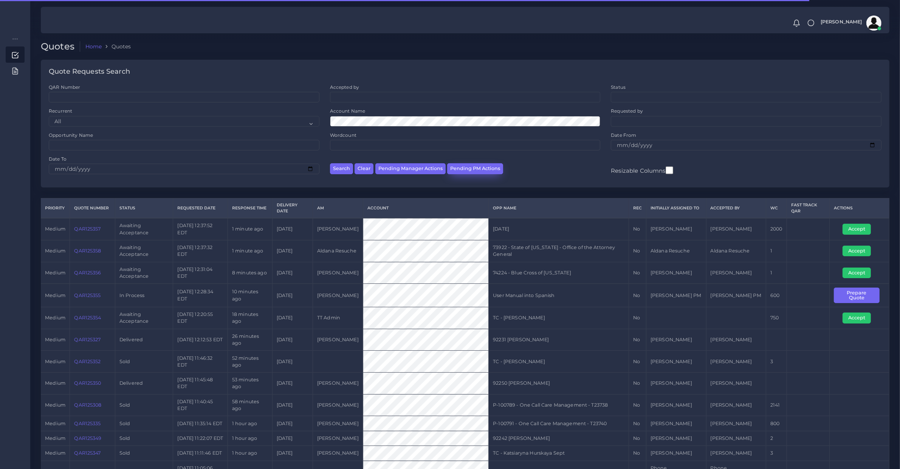 The height and width of the screenshot is (469, 900). Describe the element at coordinates (93, 208) in the screenshot. I see `th: Quote Number` at that location.